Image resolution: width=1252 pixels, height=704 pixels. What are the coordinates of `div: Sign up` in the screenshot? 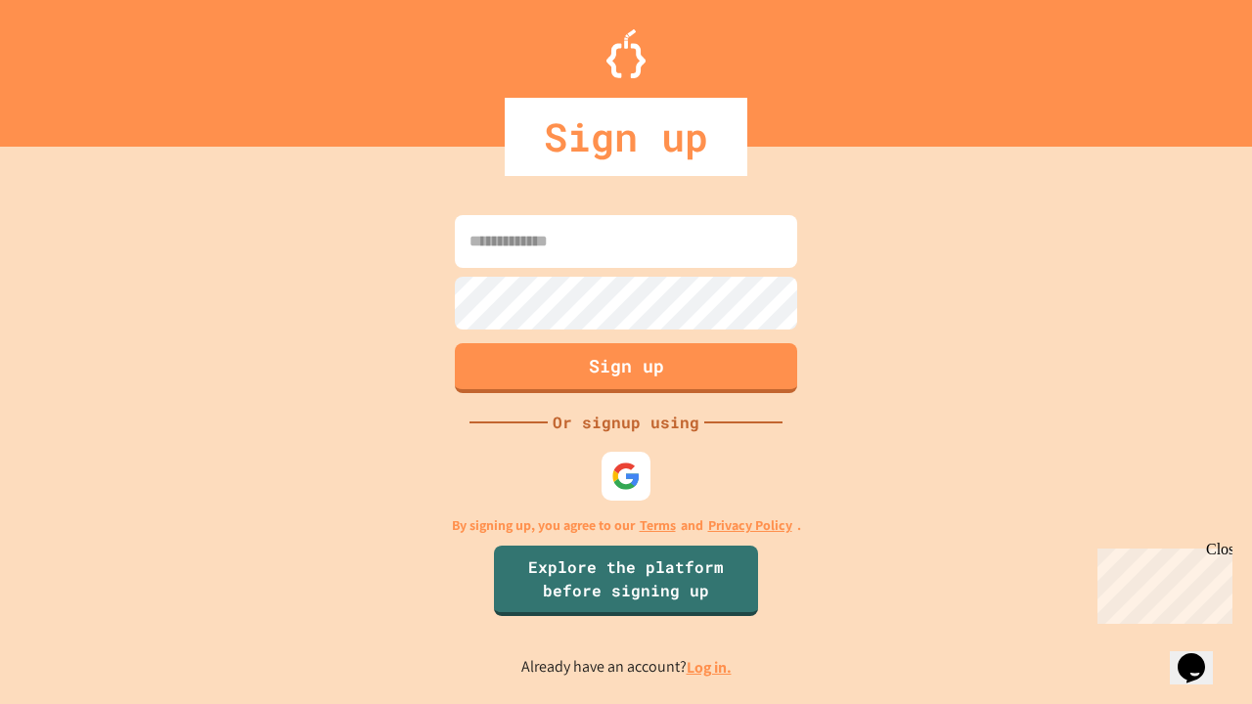 It's located at (626, 137).